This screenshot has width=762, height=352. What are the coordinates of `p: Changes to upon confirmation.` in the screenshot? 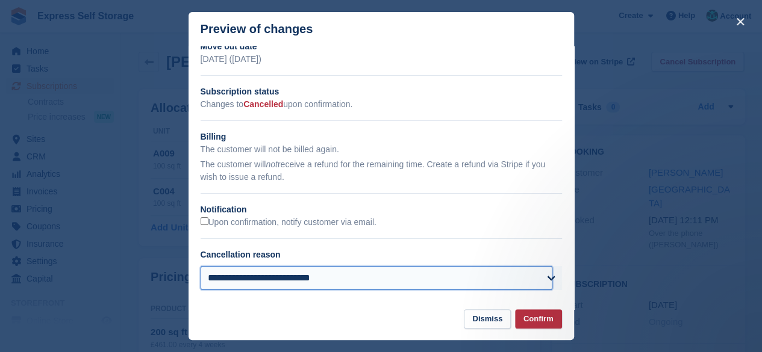 It's located at (381, 104).